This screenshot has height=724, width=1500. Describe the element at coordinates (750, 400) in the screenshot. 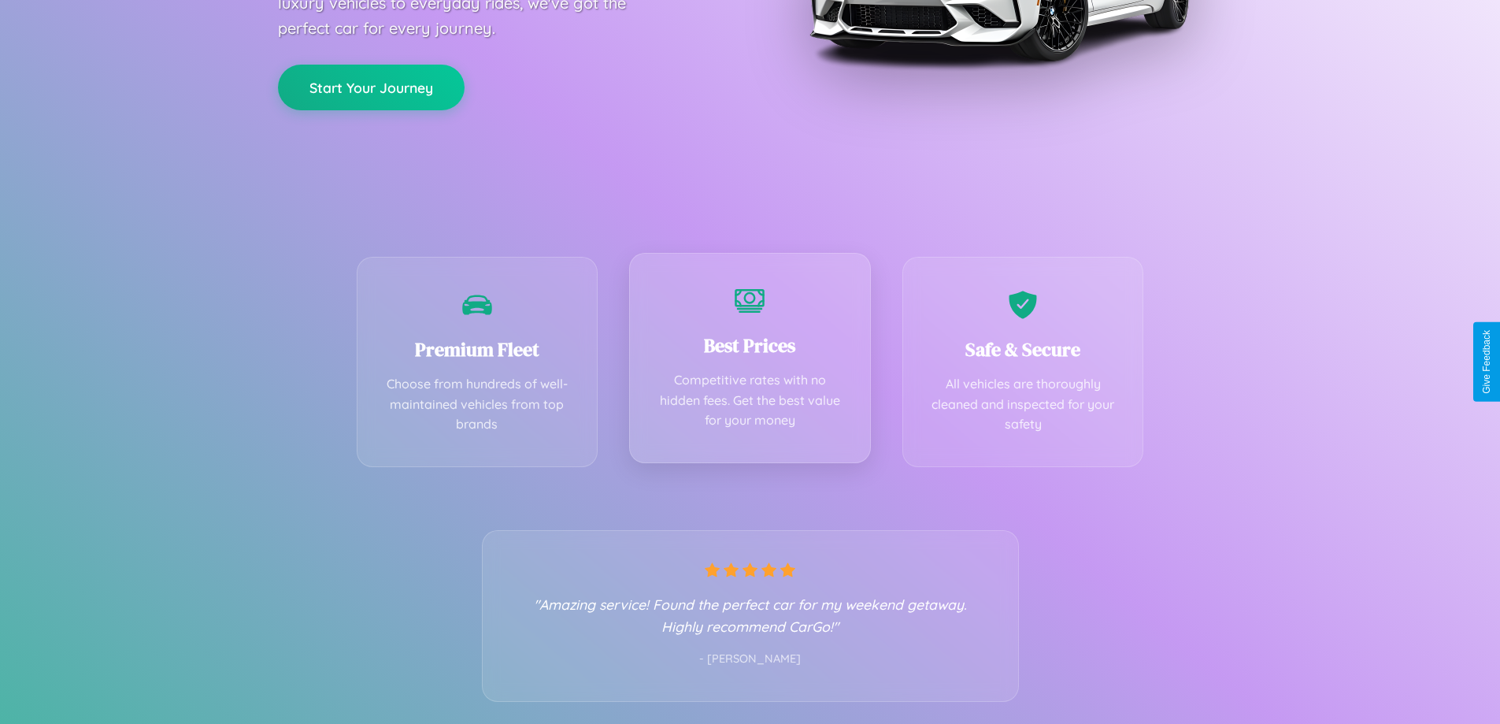

I see `p: Competitive rates with no hidden fees. Get the best value for your money` at that location.